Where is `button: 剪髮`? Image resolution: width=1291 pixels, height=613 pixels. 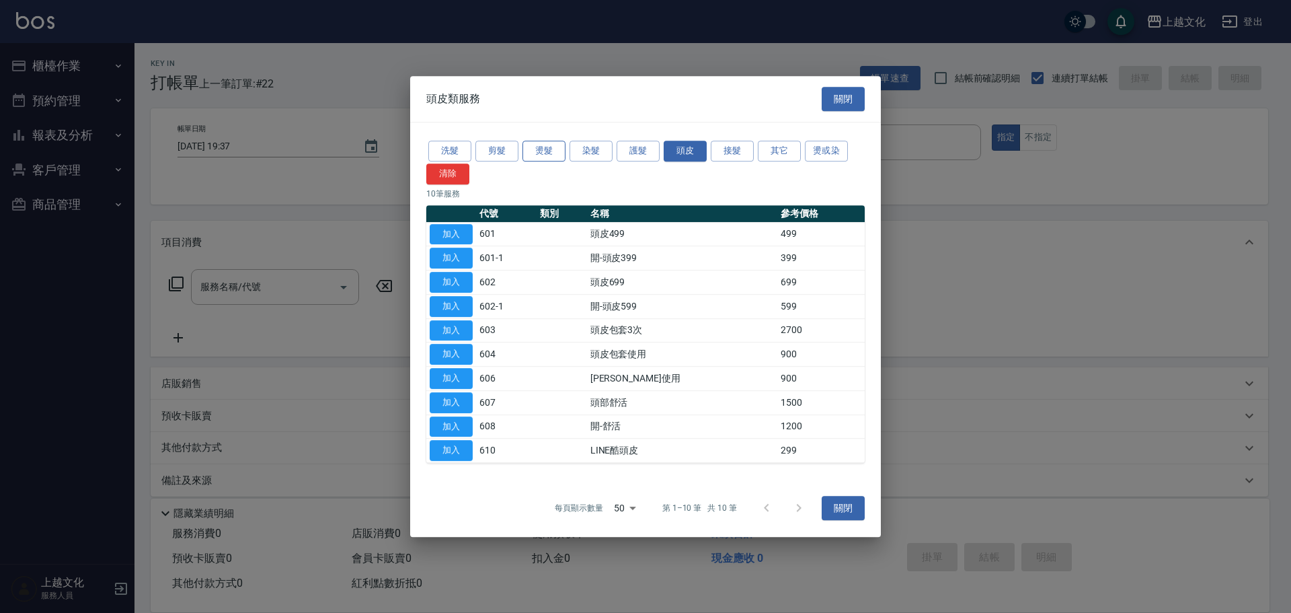
button: 剪髮 is located at coordinates (497, 151).